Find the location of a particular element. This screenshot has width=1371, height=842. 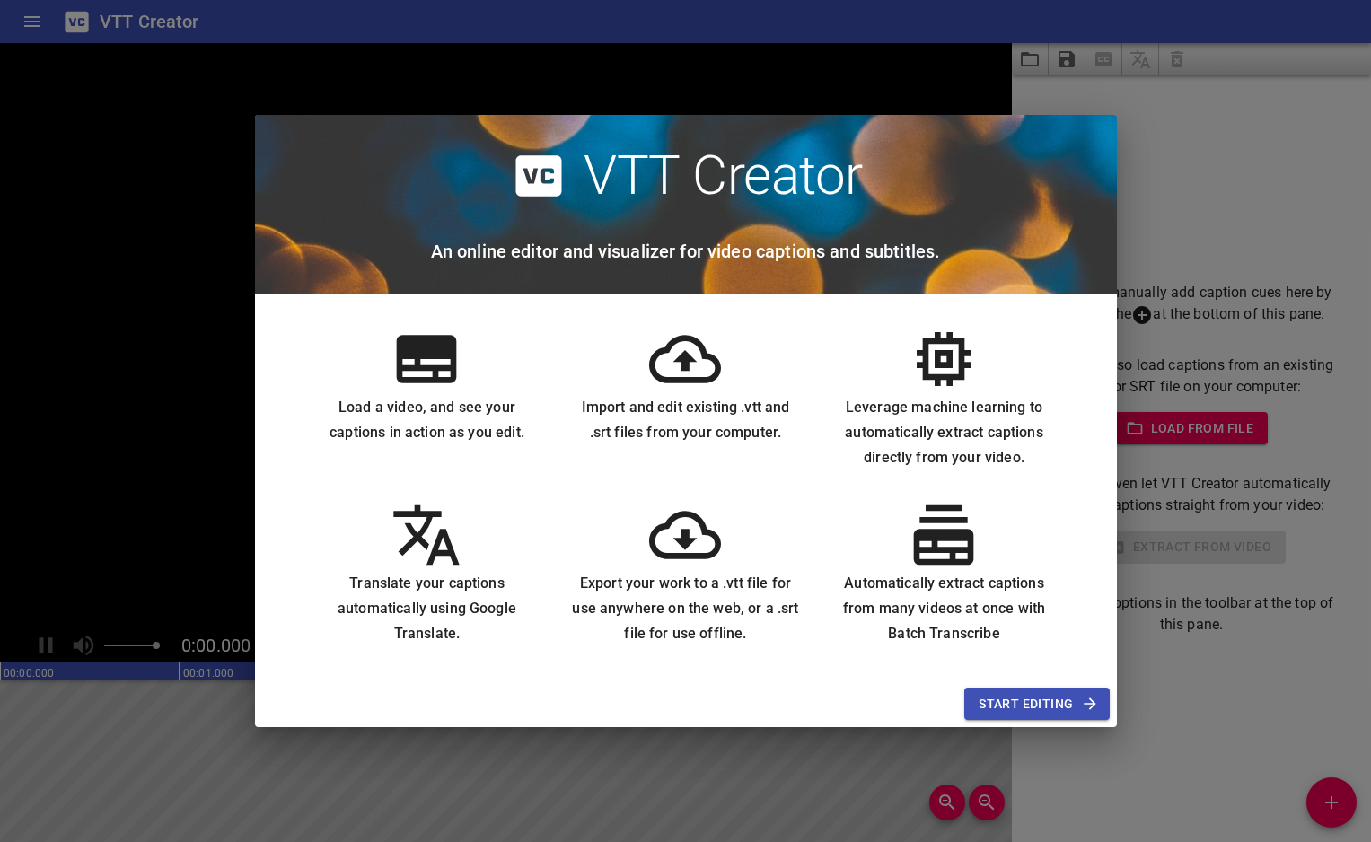

button: Start Editing is located at coordinates (1036, 704).